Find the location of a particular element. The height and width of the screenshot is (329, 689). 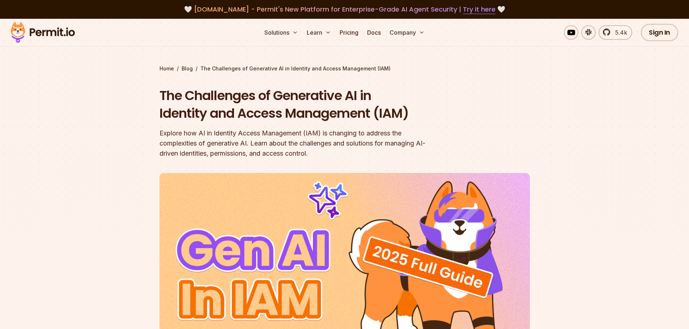

div: Explore how AI in Identity Access Management (IAM) is changing to address the complexities of gen... is located at coordinates (298, 144).